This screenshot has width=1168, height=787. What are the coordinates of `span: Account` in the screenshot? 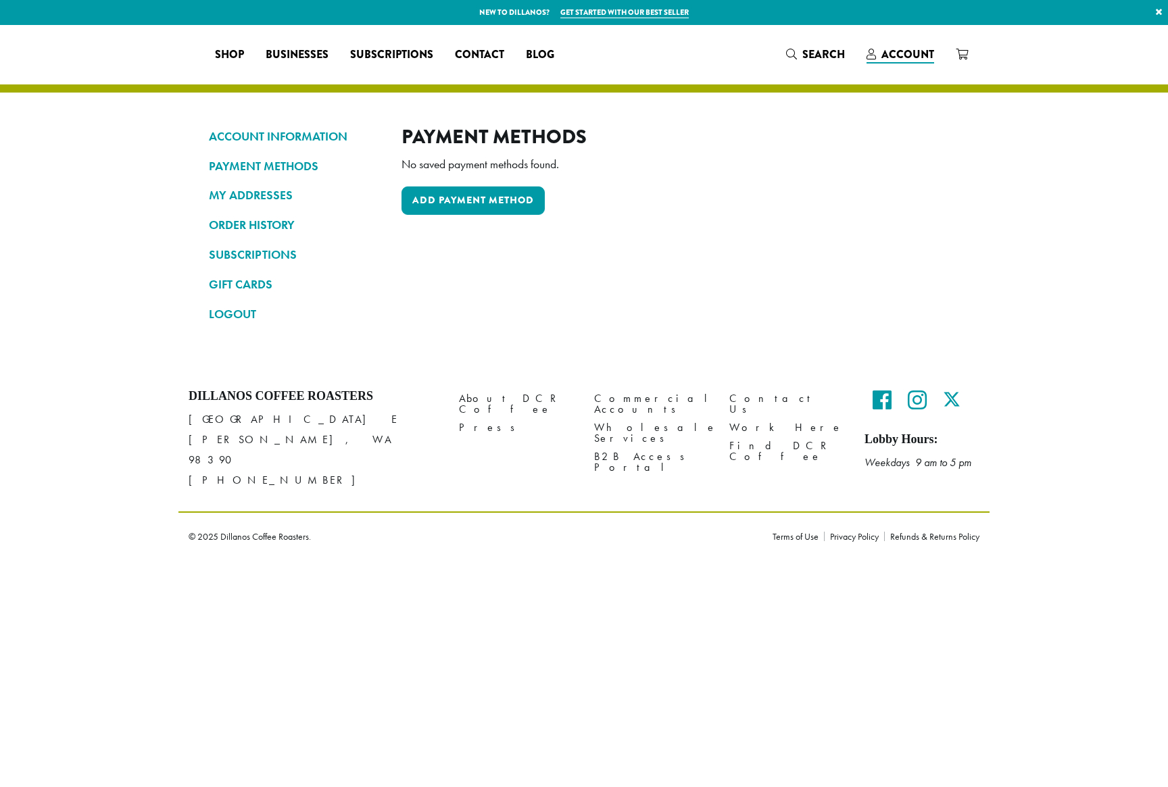 It's located at (908, 54).